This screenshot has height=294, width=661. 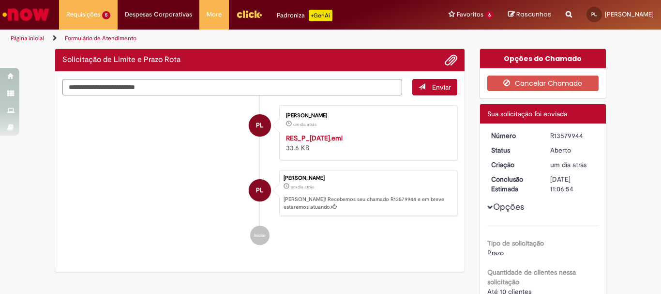 What do you see at coordinates (366, 143) in the screenshot?
I see `div: 33.6 KB` at bounding box center [366, 143].